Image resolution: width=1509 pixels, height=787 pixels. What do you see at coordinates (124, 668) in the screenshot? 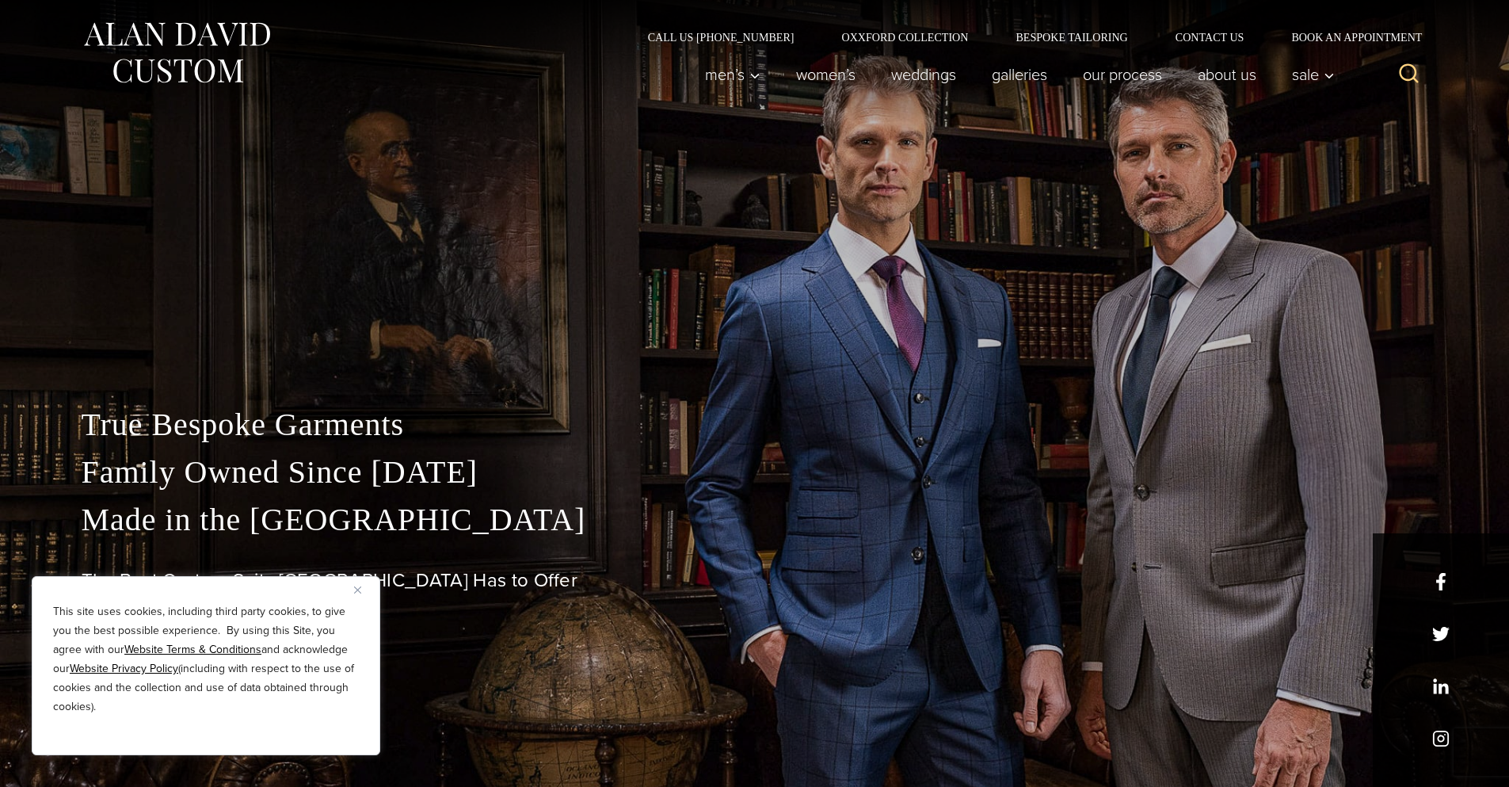
I see `a: Website Privacy Policy` at bounding box center [124, 668].